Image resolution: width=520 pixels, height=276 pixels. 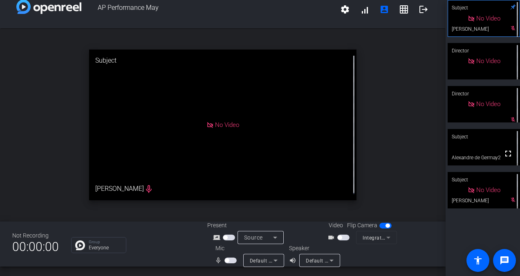 I want to click on p: Everyone, so click(x=105, y=247).